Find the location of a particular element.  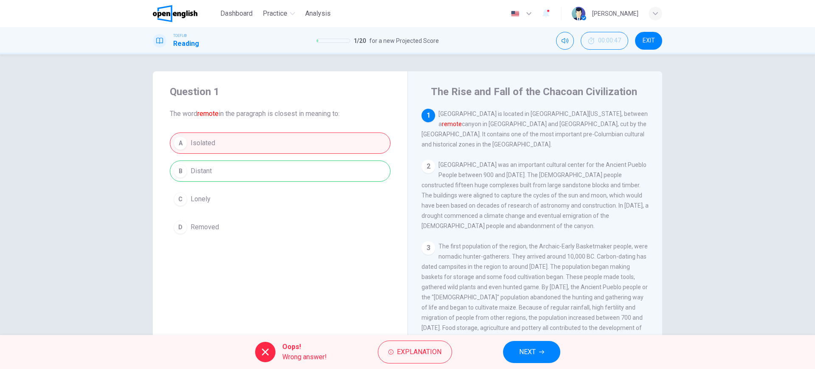

h4: The Rise and Fall of the Chacoan Civilization is located at coordinates (534, 92).